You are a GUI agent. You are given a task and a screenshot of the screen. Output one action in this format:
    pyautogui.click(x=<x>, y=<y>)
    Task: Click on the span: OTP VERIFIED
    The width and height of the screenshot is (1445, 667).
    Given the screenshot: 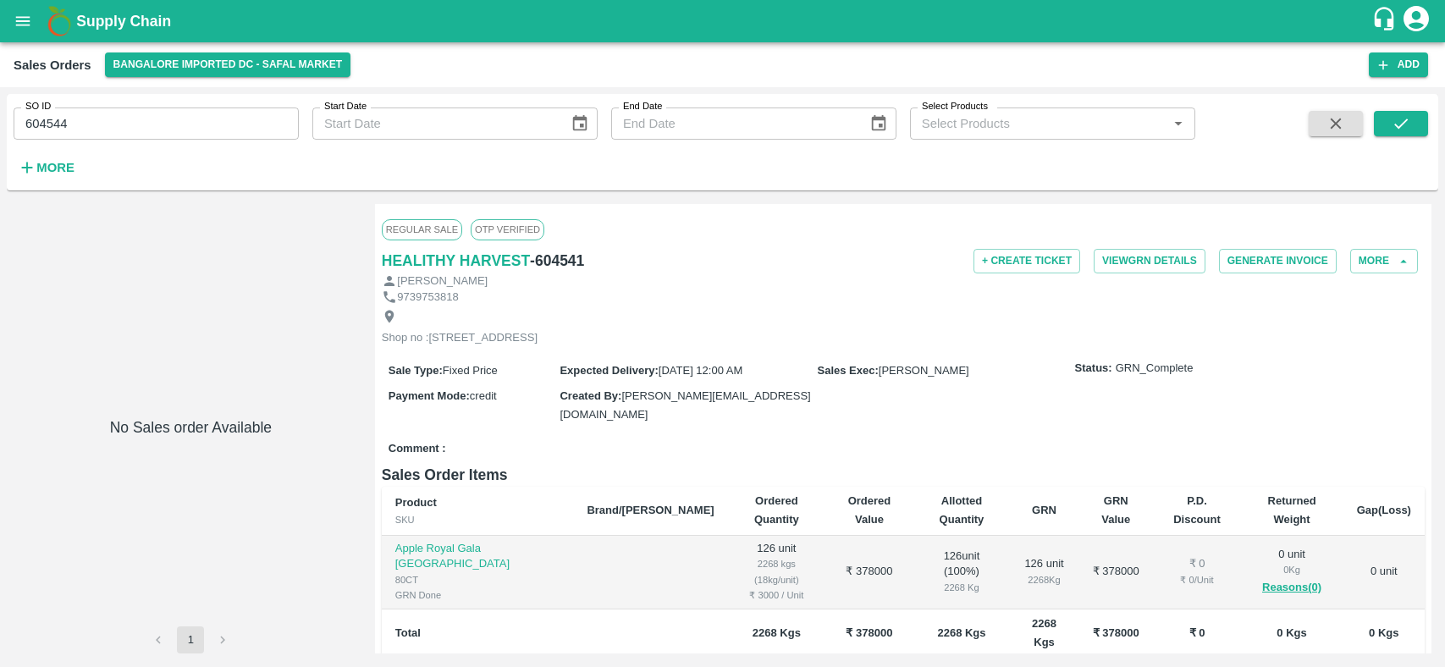 What is the action you would take?
    pyautogui.click(x=507, y=229)
    